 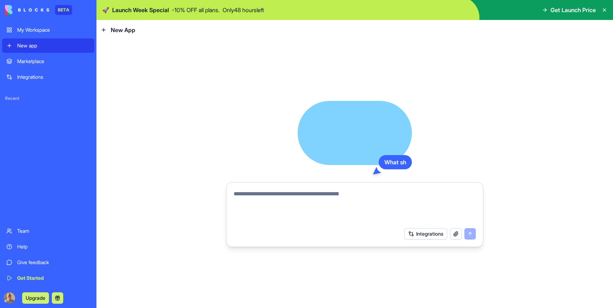 What do you see at coordinates (54, 61) in the screenshot?
I see `div: Marketplace` at bounding box center [54, 61].